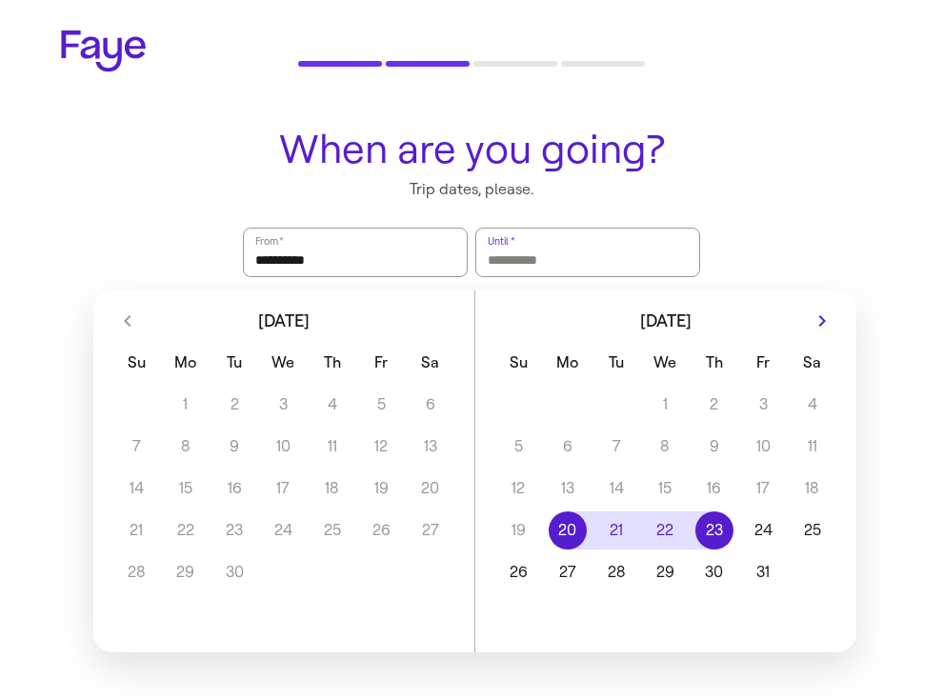 Image resolution: width=943 pixels, height=699 pixels. What do you see at coordinates (567, 531) in the screenshot?
I see `button: 20` at bounding box center [567, 531].